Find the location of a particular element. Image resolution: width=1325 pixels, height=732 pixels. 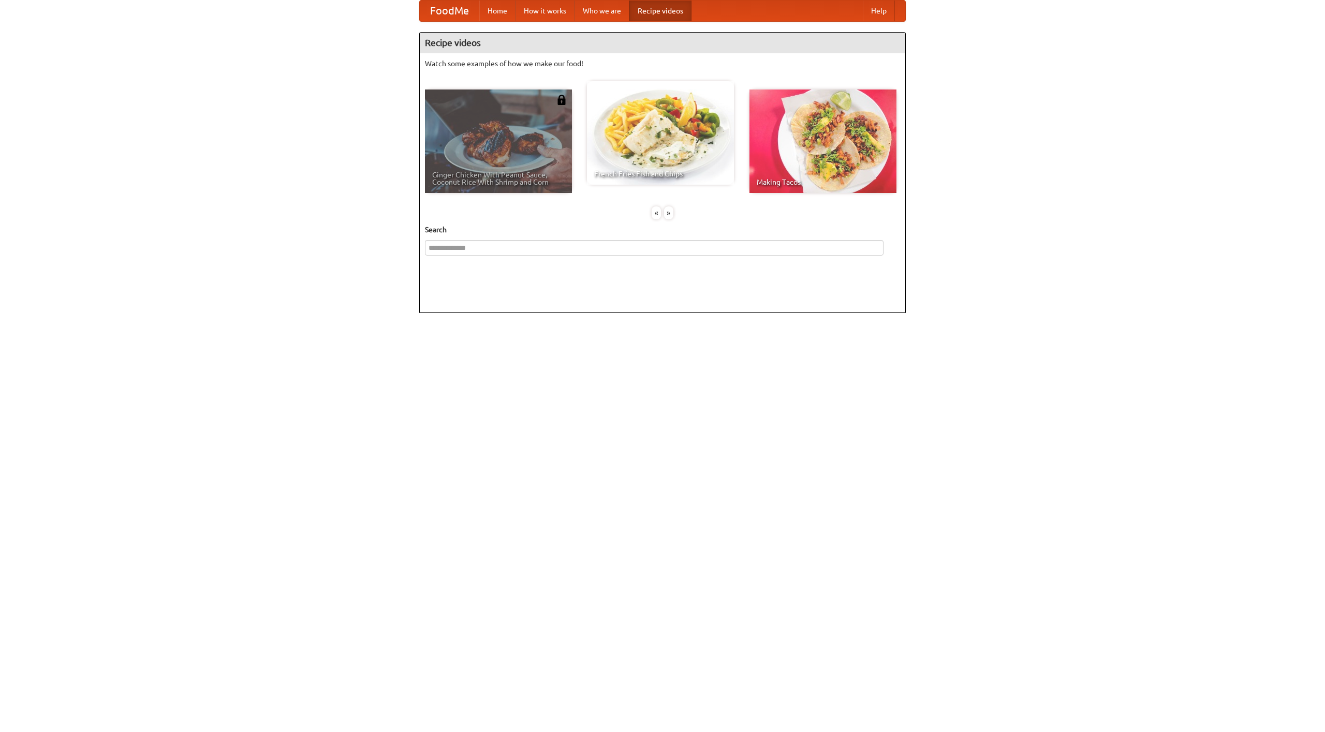

h4: Recipe videos is located at coordinates (662, 43).